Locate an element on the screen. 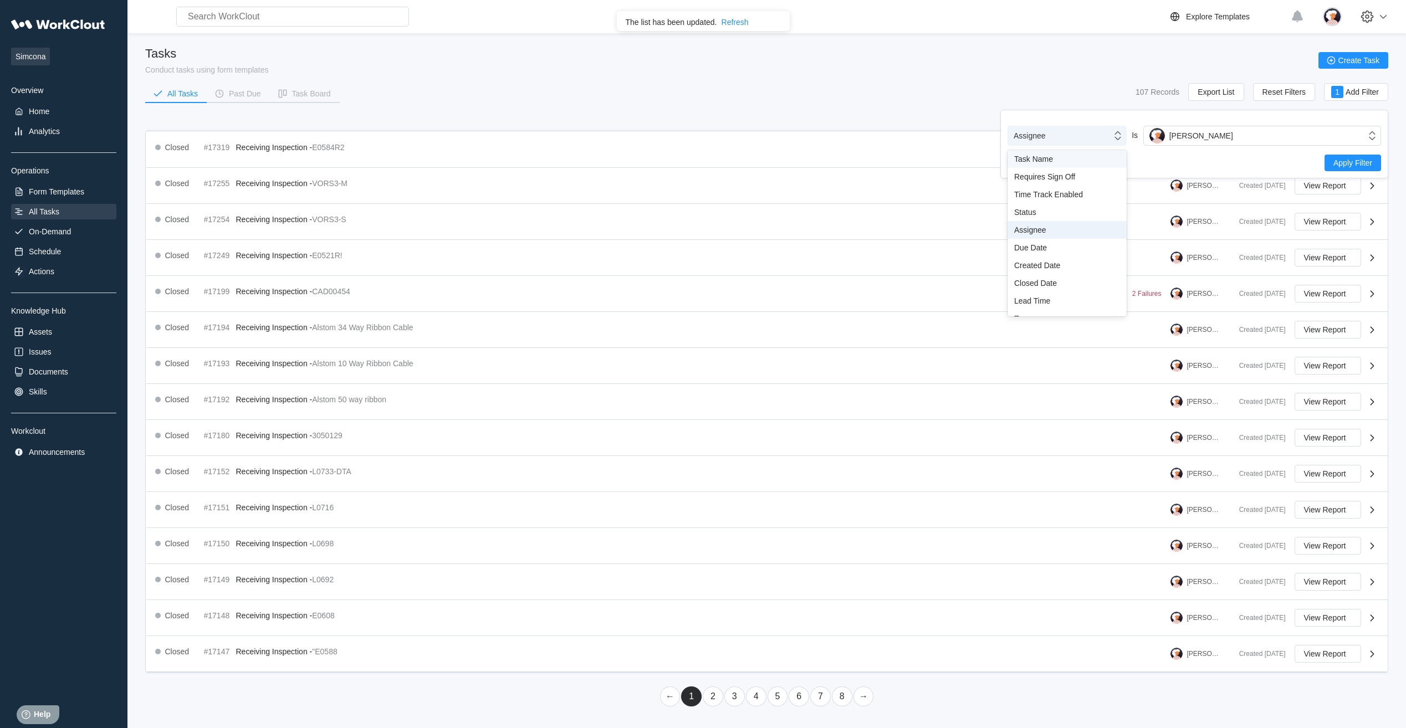 This screenshot has width=1406, height=728. div: Tasks is located at coordinates (207, 54).